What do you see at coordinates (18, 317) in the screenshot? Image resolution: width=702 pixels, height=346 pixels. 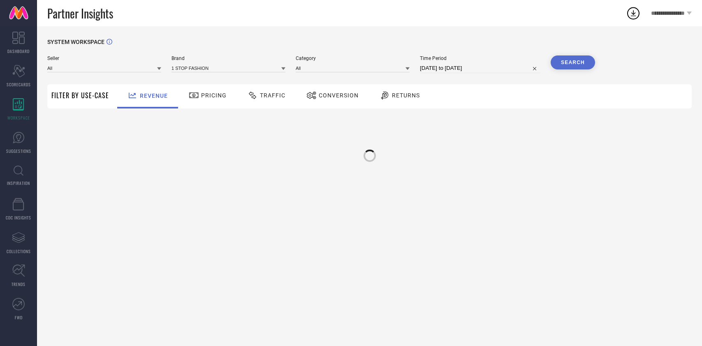 I see `span: FWD` at bounding box center [18, 317].